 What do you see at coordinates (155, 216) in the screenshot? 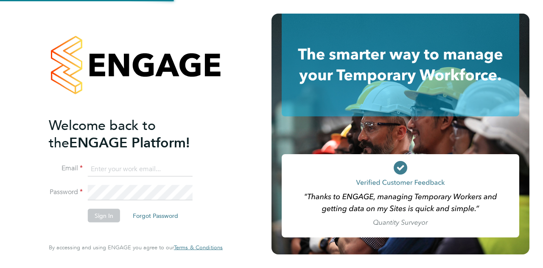
I see `button: Forgot Password` at bounding box center [155, 216].